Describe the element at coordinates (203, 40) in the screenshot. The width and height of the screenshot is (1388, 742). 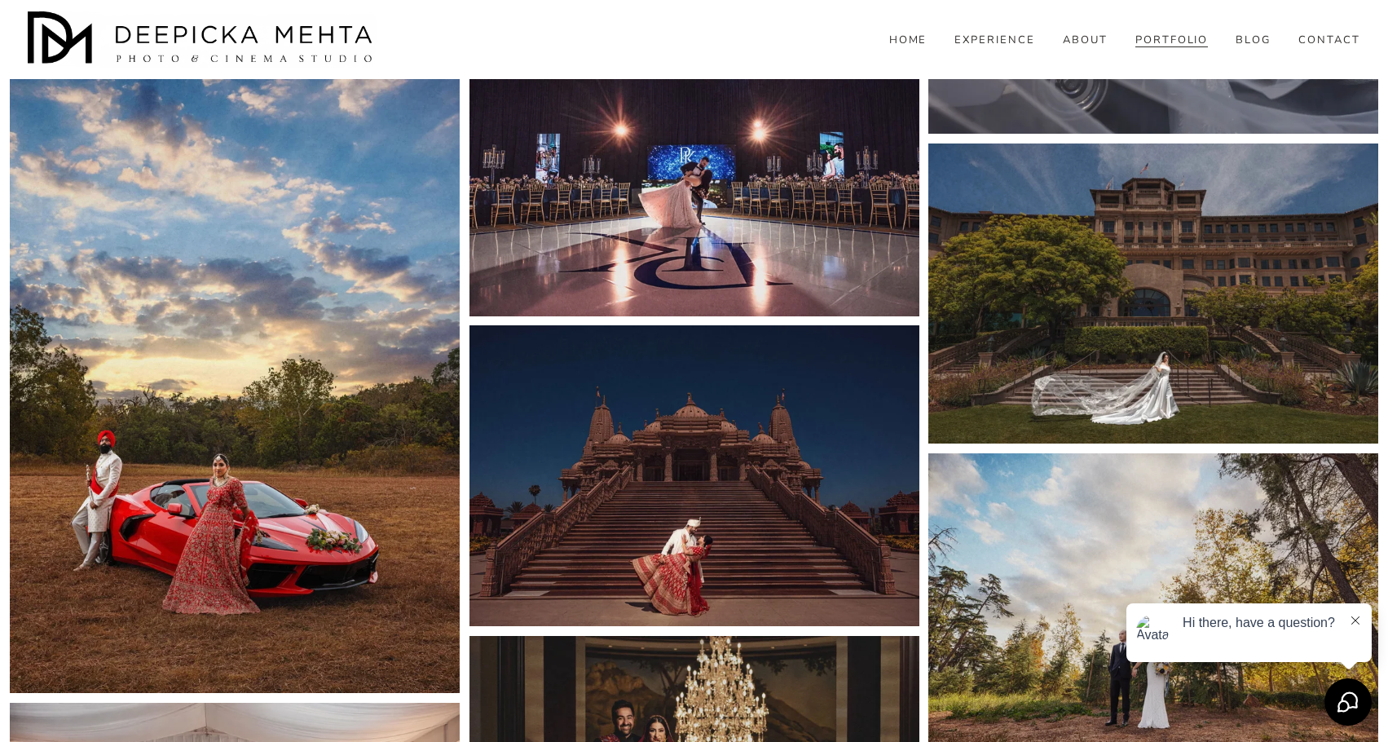
I see `a: Austin Wedding Photographer - Deepicka Mehta Photography &amp; Cinematography` at that location.